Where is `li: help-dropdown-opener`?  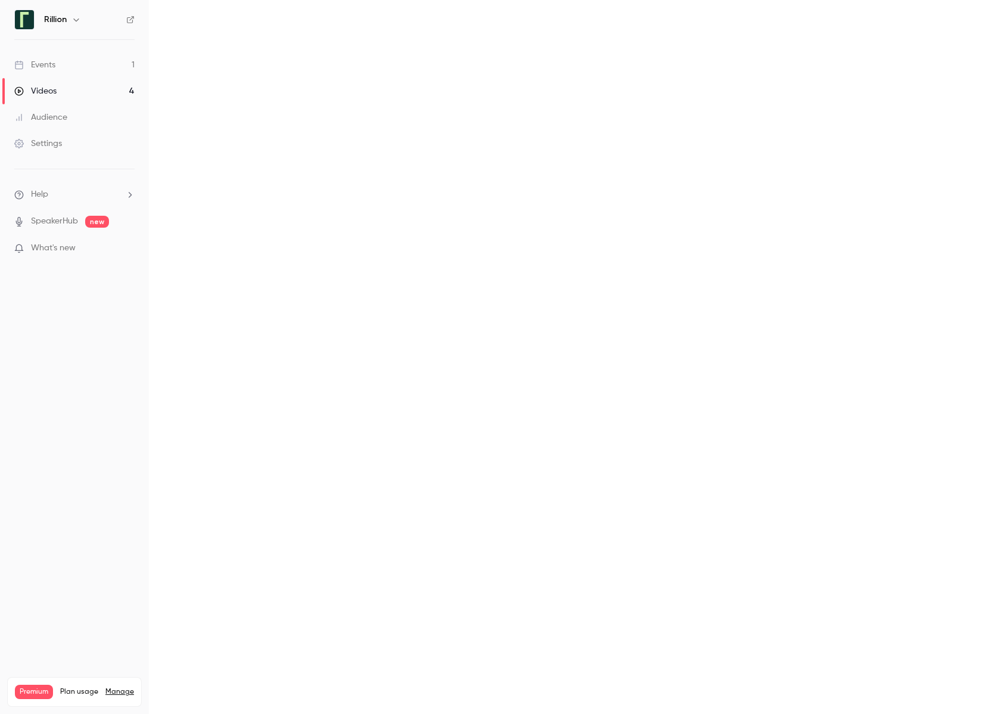
li: help-dropdown-opener is located at coordinates (74, 194).